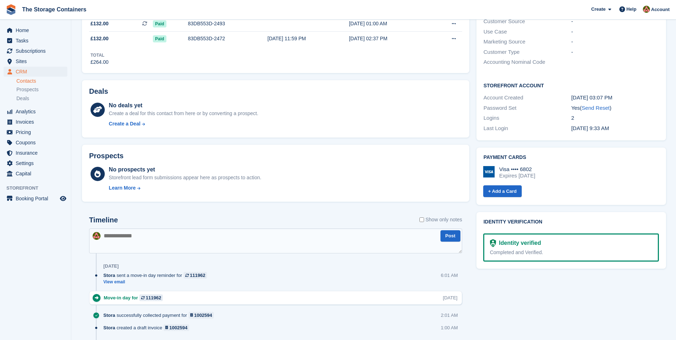 The width and height of the screenshot is (676, 340). I want to click on span: Deals, so click(23, 98).